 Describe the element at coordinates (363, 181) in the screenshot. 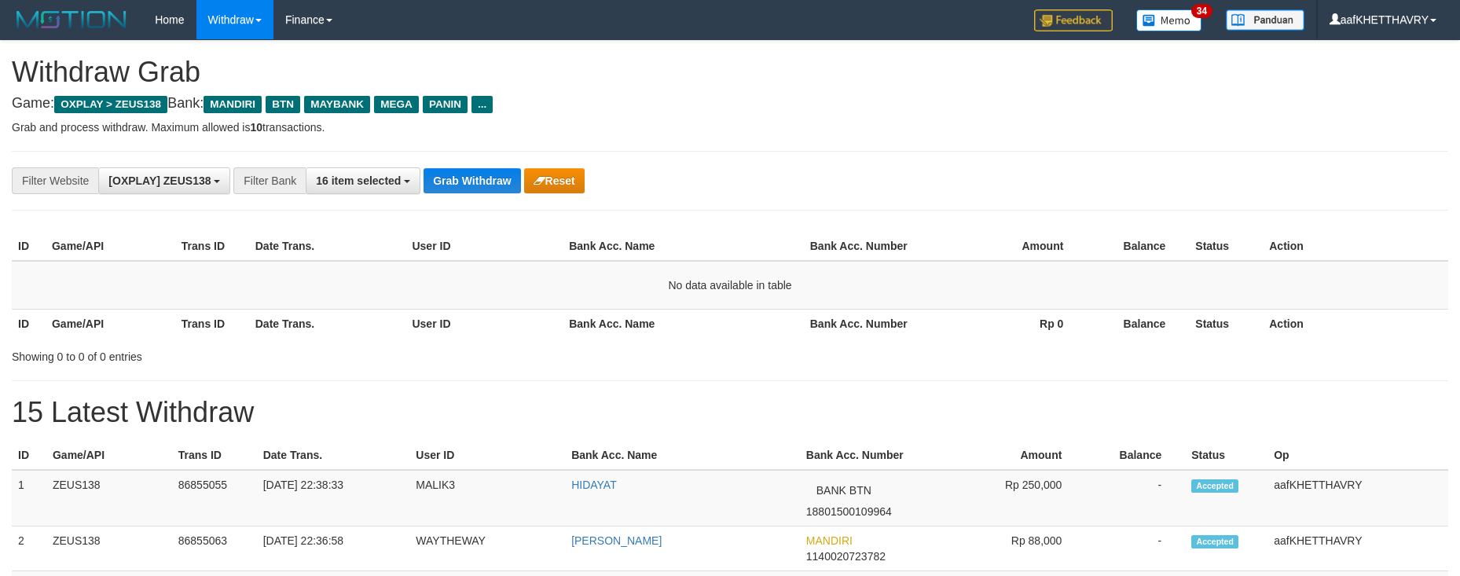

I see `button: 16 item selected` at that location.